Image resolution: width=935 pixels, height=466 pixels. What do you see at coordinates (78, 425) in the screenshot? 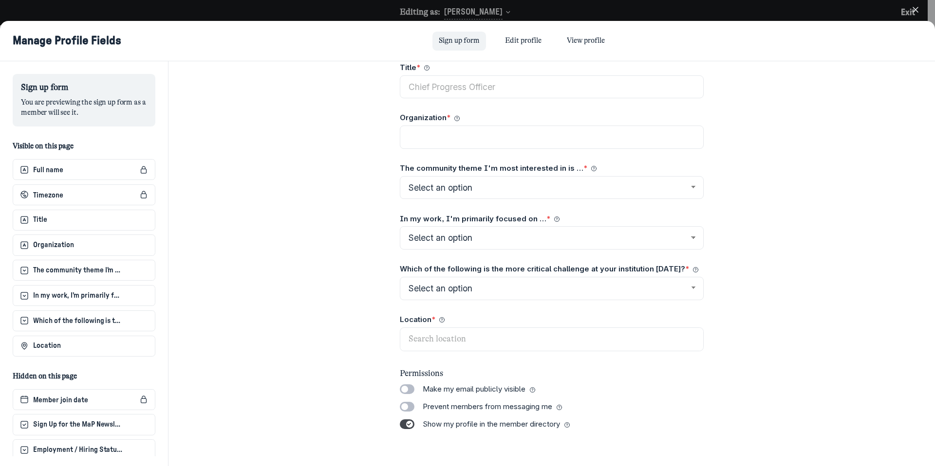
I see `span: Sign Up for the MaP Newsletter` at bounding box center [78, 425].